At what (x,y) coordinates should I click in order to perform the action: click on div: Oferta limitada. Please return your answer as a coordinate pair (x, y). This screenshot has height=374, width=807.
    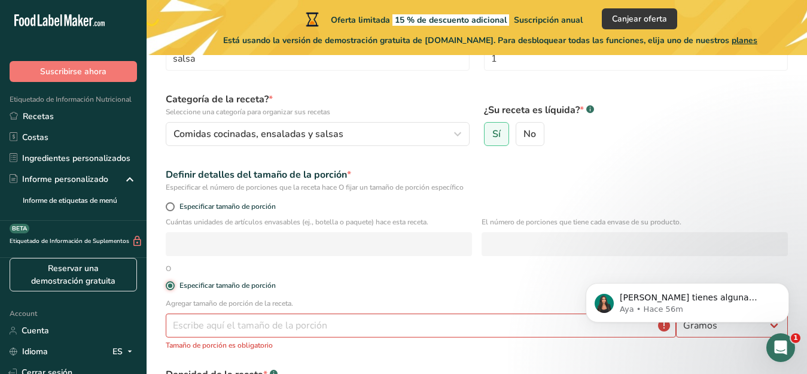
    Looking at the image, I should click on (443, 19).